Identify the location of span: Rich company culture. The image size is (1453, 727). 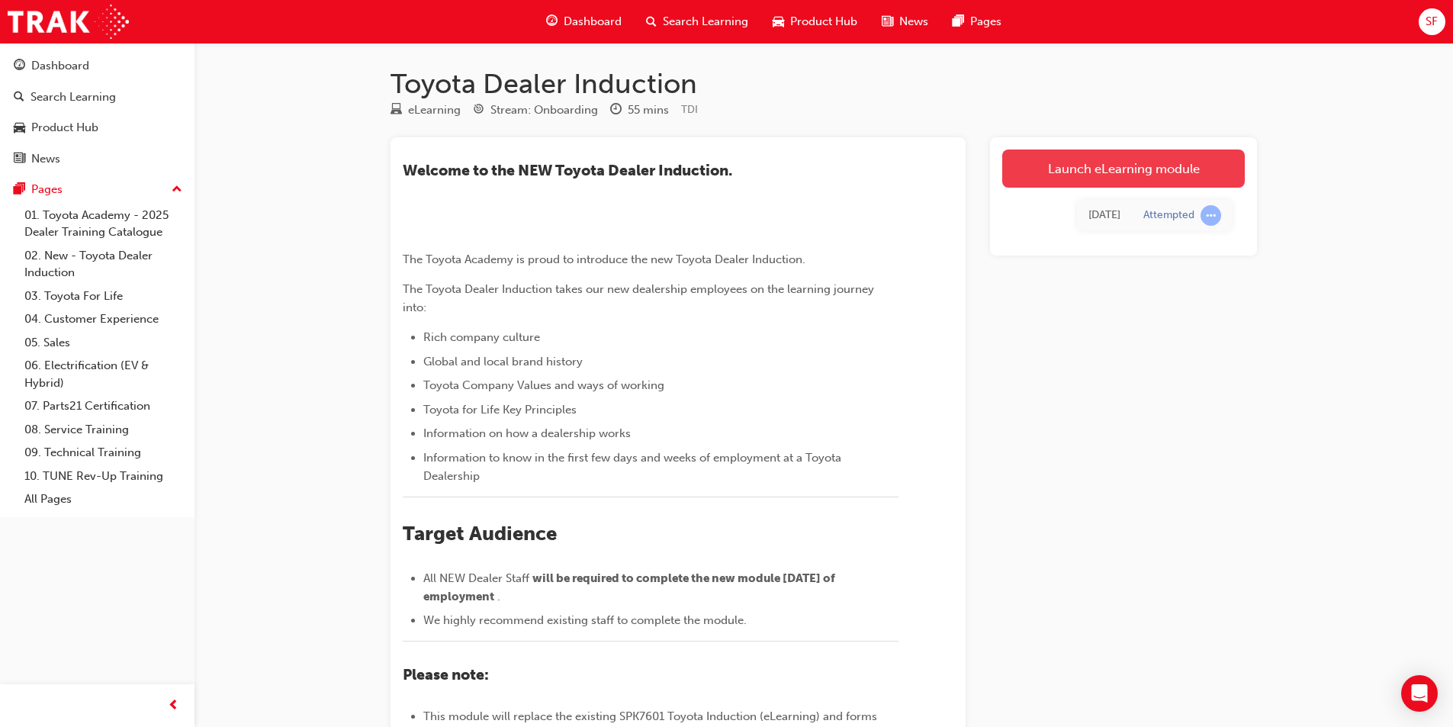
(481, 337).